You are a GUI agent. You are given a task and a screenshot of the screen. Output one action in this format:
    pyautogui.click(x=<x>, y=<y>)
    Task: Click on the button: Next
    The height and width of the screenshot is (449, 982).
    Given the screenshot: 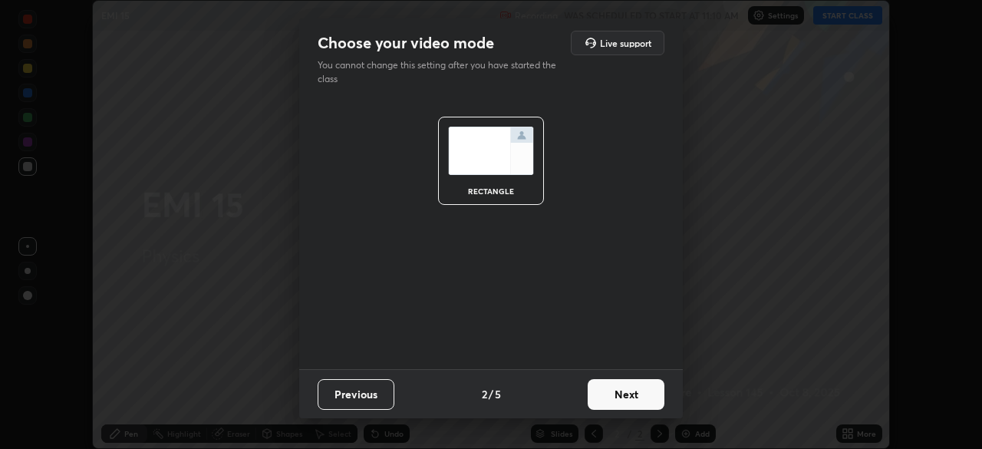 What is the action you would take?
    pyautogui.click(x=626, y=394)
    